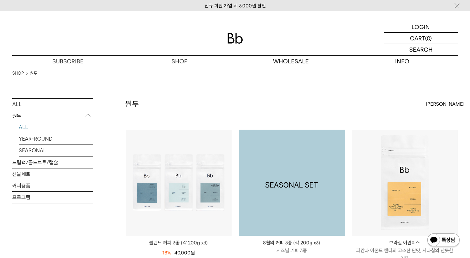 The image size is (470, 258). I want to click on a: 드립백/콜드브루/캡슐, so click(53, 162).